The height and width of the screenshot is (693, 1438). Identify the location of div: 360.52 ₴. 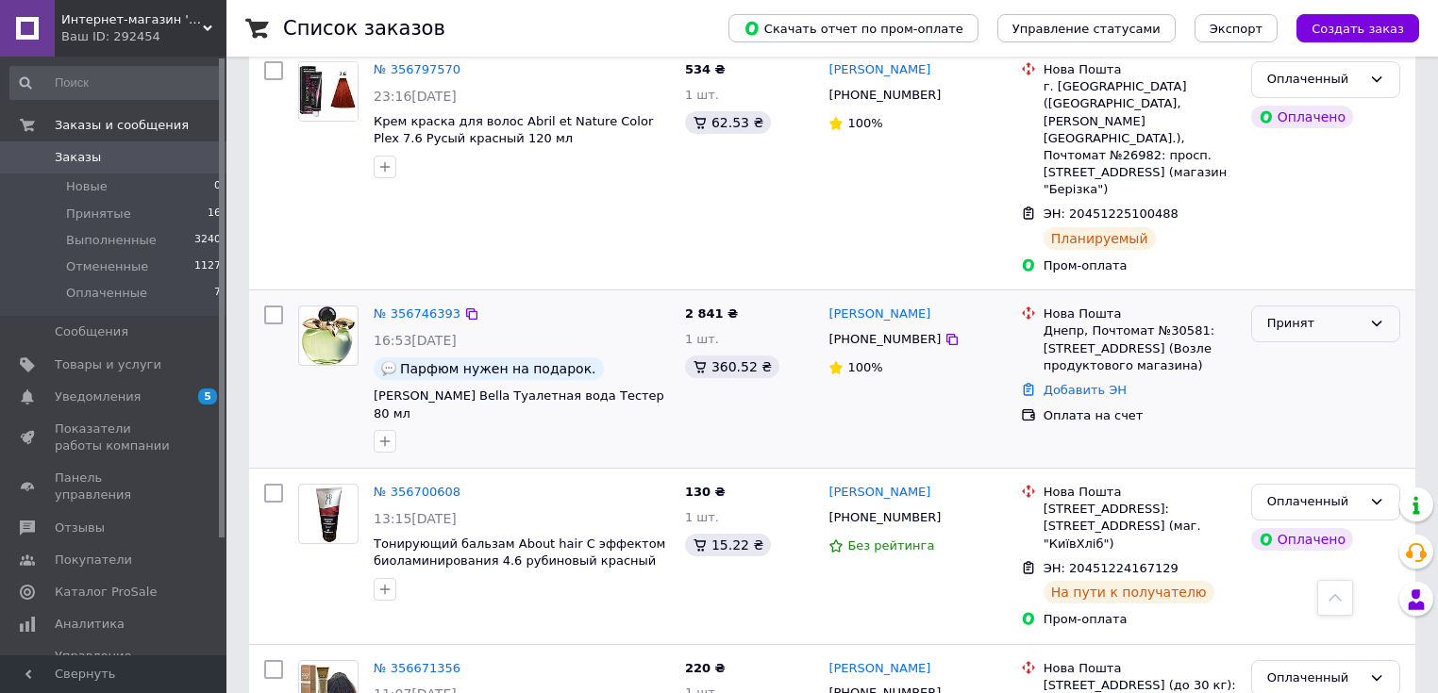
(732, 367).